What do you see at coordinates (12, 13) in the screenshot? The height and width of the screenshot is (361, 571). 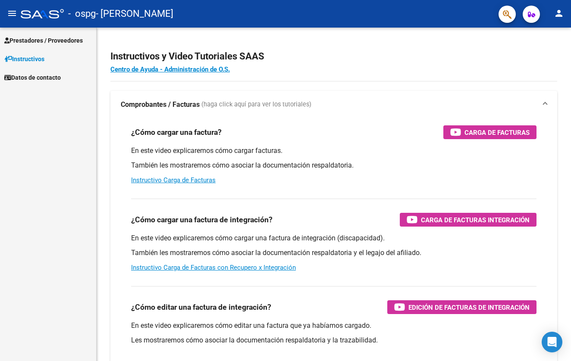 I see `mat-icon: menu` at bounding box center [12, 13].